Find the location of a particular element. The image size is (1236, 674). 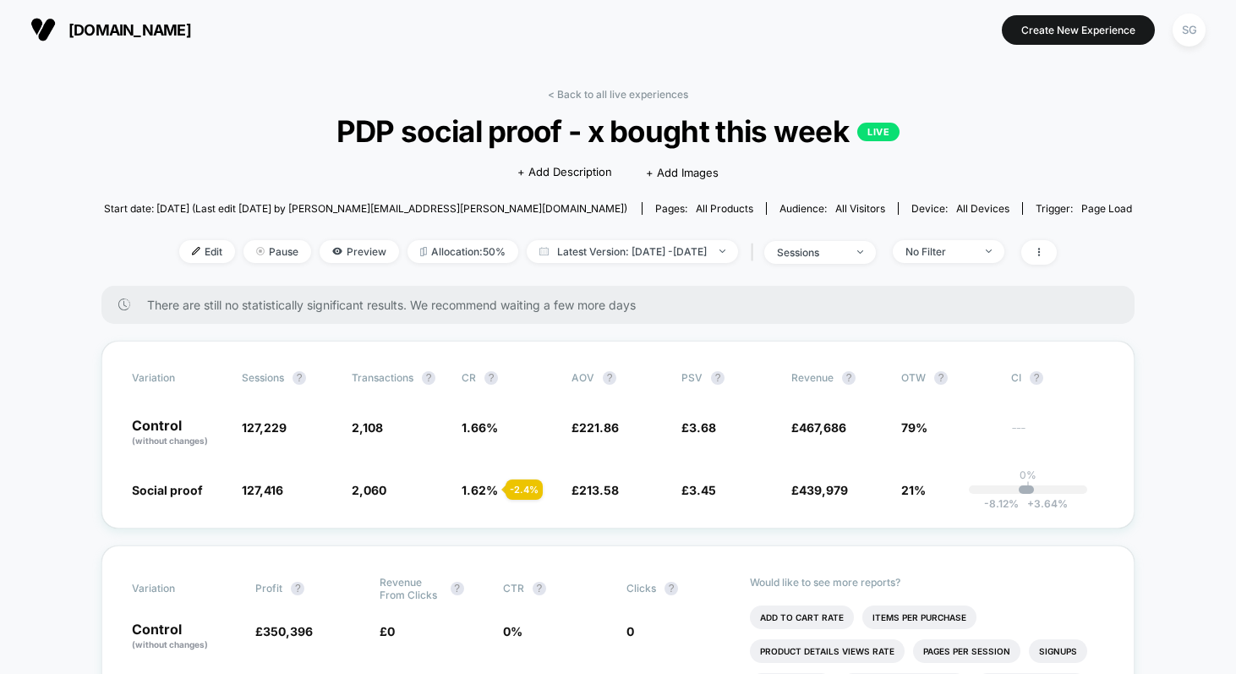

span: PDP social proof - x bought this week is located at coordinates (618, 131).